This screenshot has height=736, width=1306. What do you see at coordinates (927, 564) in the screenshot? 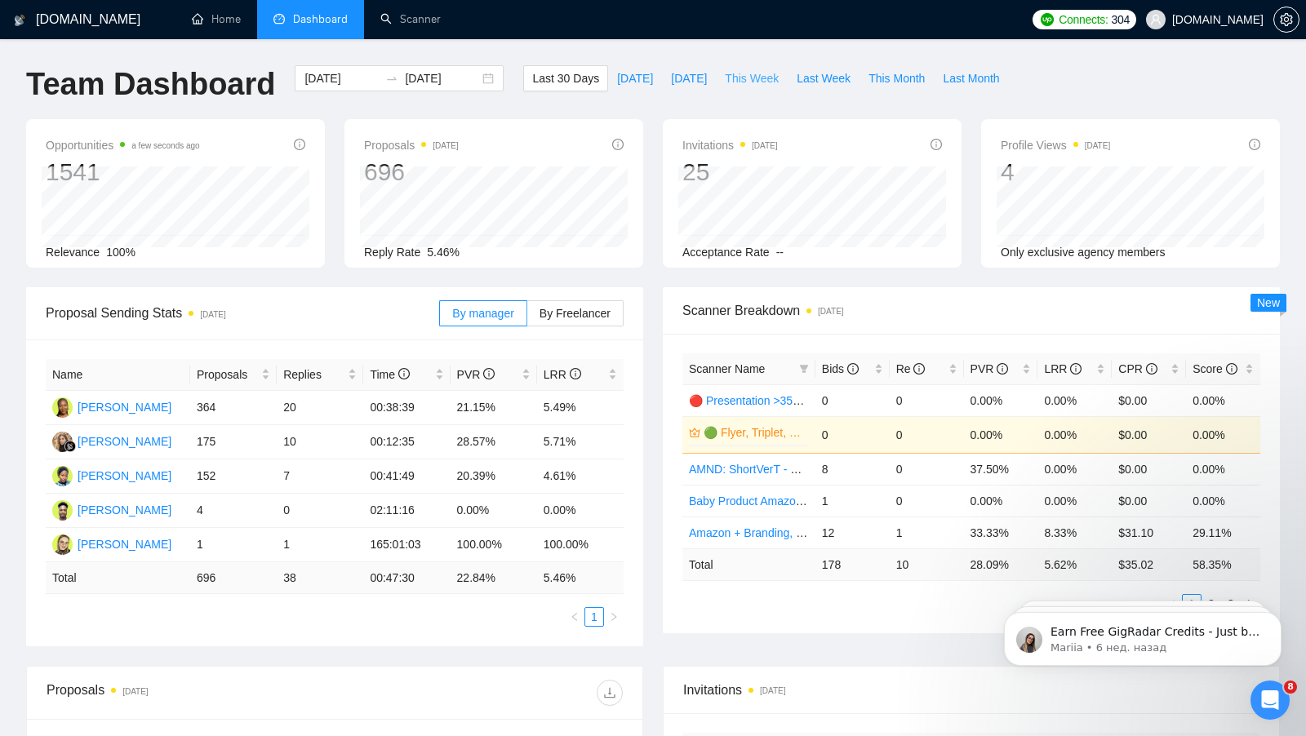
I see `td: 10` at bounding box center [927, 564].